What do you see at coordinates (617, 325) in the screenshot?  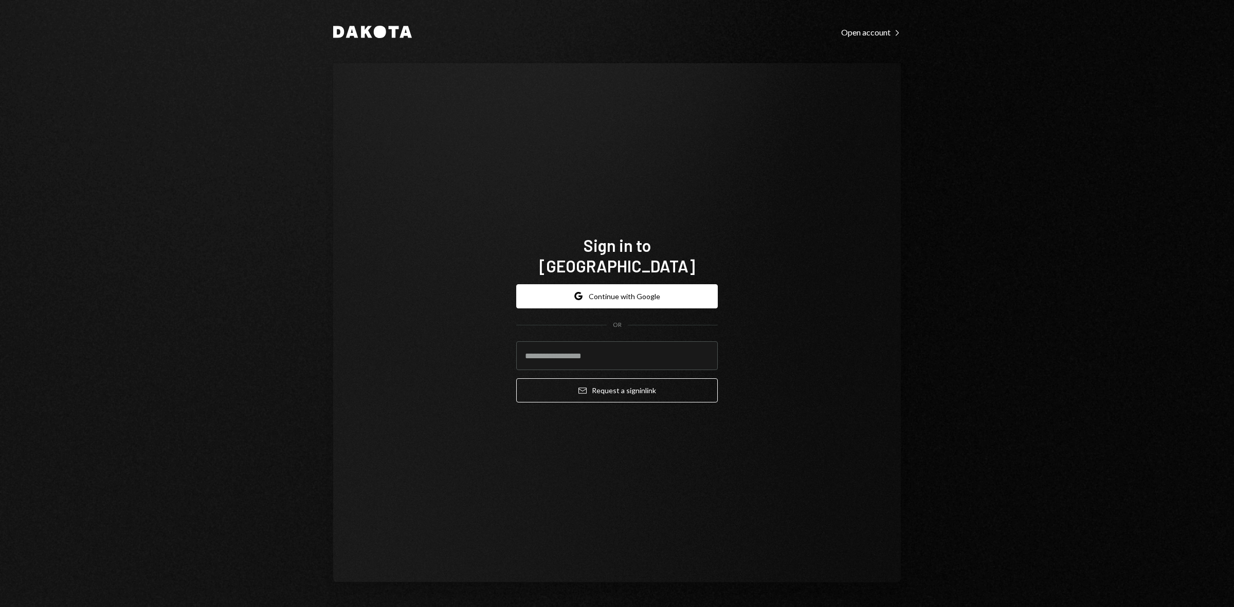 I see `div: OR` at bounding box center [617, 325].